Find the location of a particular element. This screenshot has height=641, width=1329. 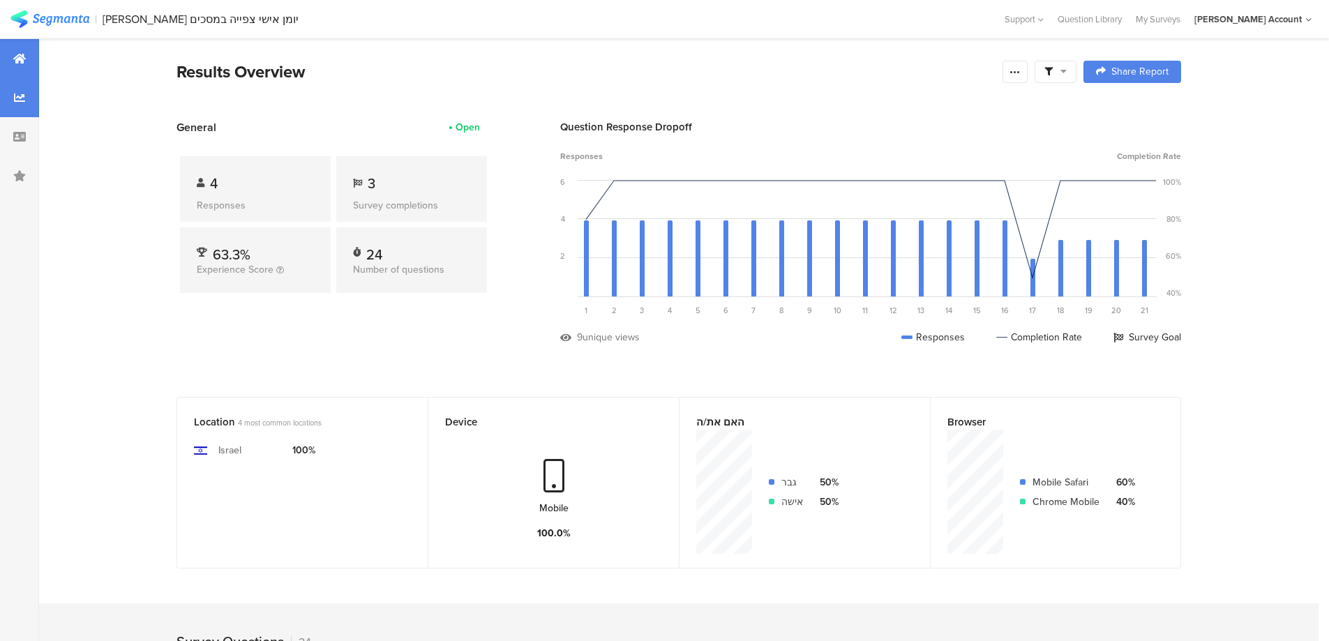

span: General is located at coordinates (196, 127).